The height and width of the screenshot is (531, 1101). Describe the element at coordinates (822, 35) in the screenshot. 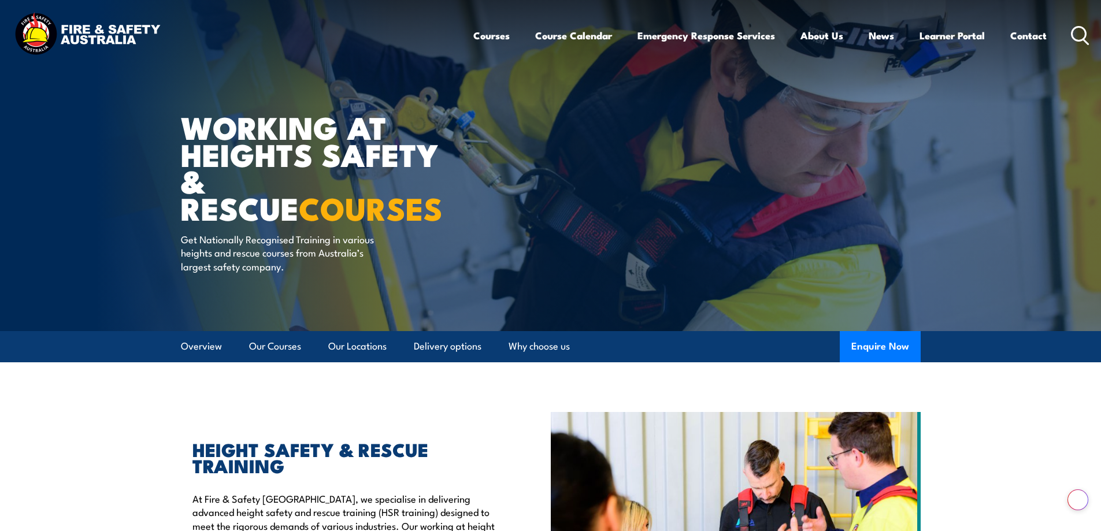

I see `a: About Us` at that location.